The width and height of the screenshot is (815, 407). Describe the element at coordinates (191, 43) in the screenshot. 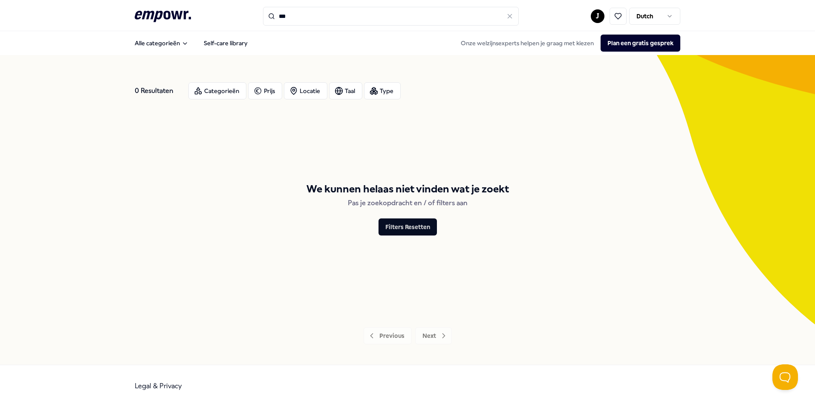

I see `nav: Main` at that location.